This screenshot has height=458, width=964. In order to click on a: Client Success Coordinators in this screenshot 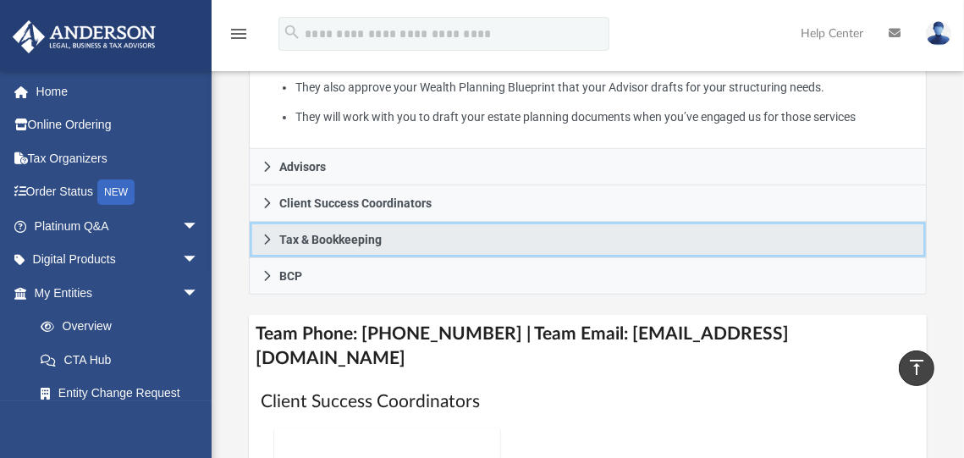, I will do `click(588, 203)`.